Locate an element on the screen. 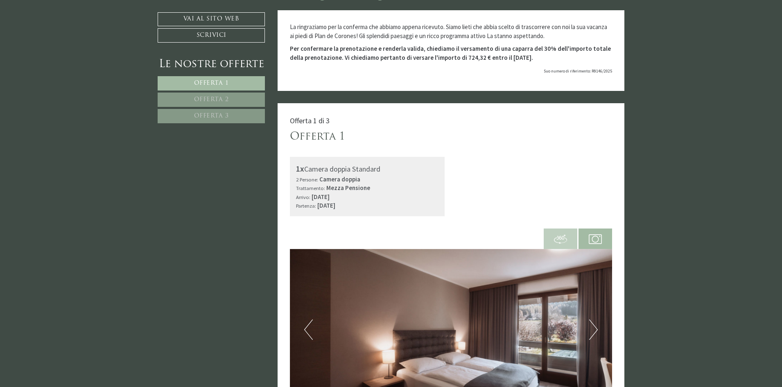 This screenshot has height=387, width=782. p: La ringraziamo per la conferma che abbiamo appena ricevuto. Siamo lieti che abbia scelto di trasc... is located at coordinates (451, 31).